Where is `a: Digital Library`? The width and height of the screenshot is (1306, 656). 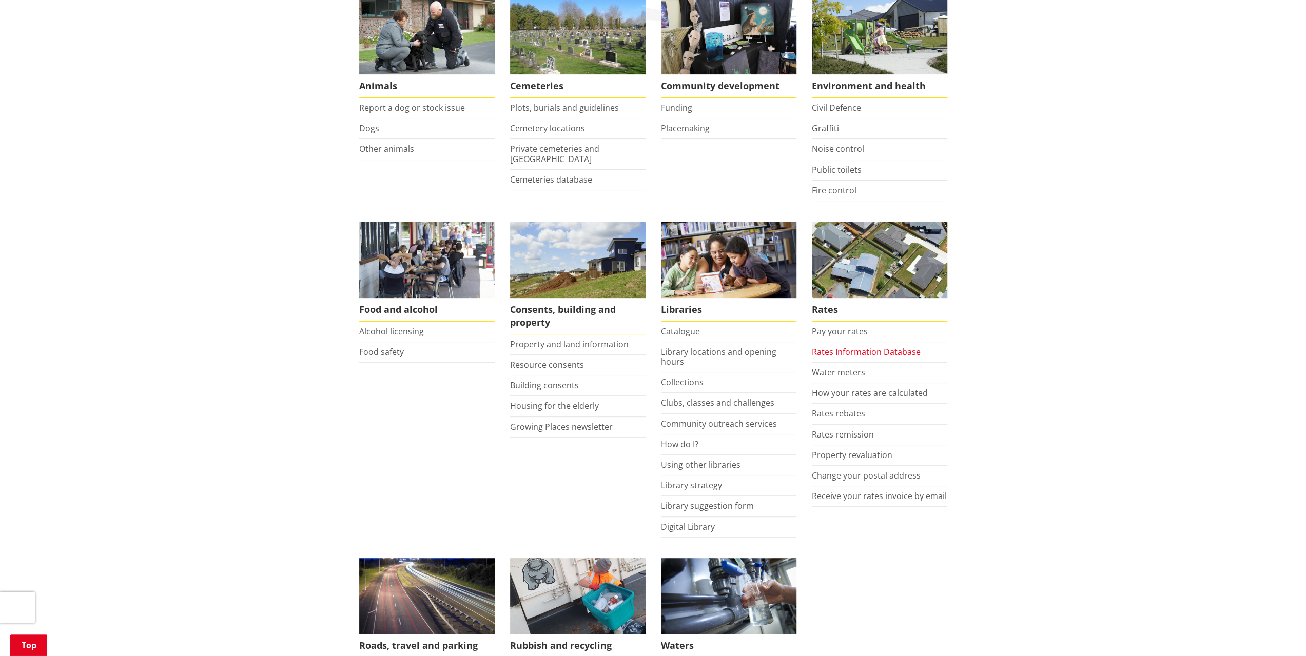 a: Digital Library is located at coordinates (688, 527).